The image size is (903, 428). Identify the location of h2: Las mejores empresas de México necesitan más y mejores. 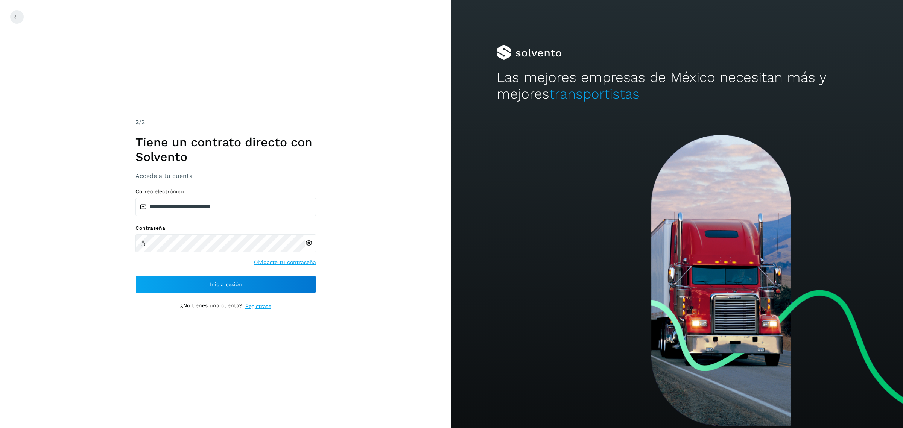
(678, 86).